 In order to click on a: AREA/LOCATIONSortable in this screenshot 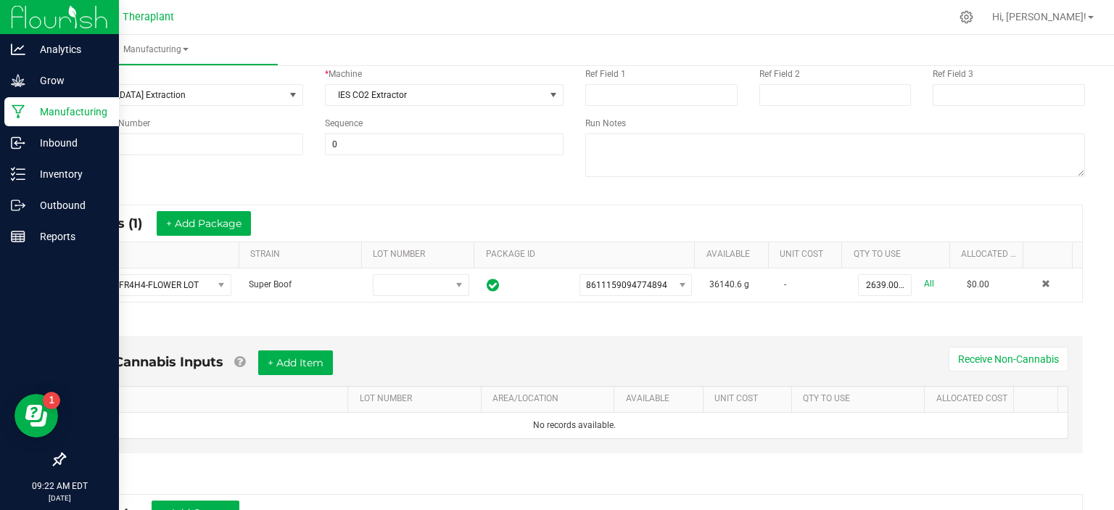, I will do `click(551, 399)`.